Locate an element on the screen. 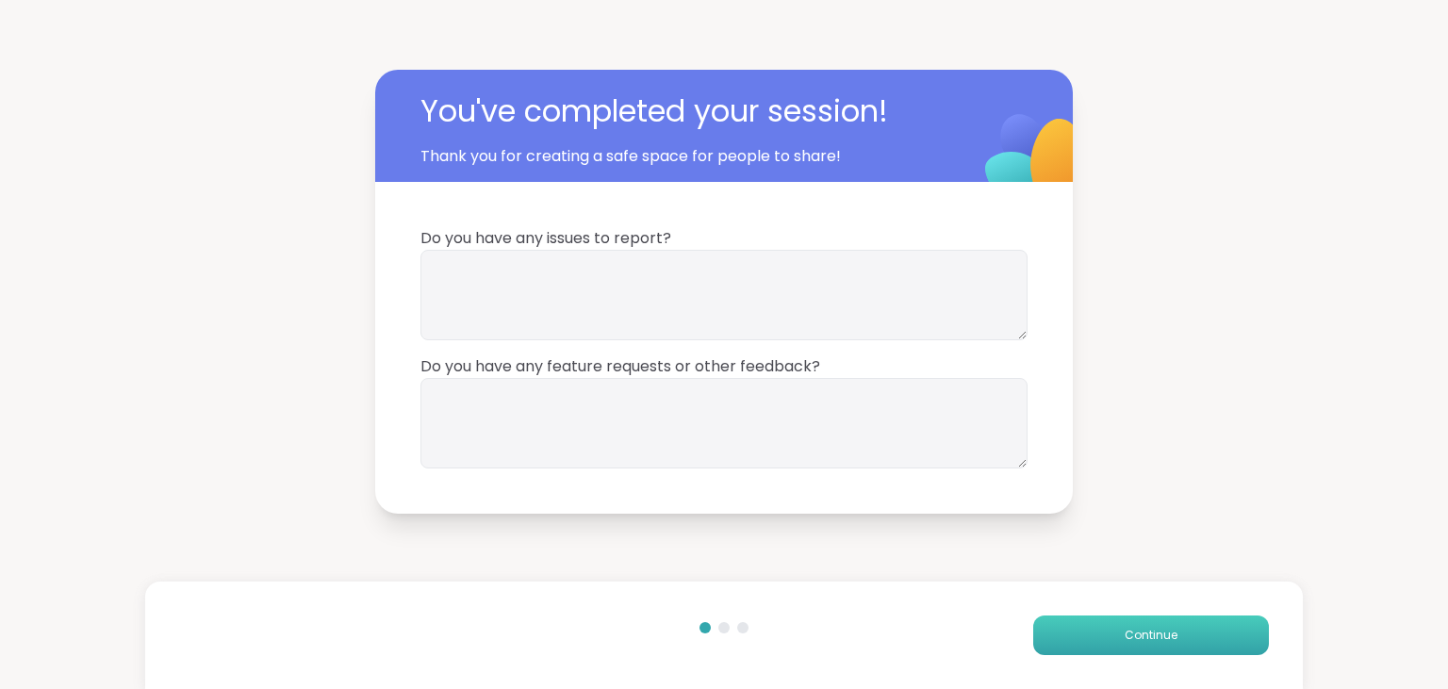  span: Do you have any issues to report? is located at coordinates (724, 238).